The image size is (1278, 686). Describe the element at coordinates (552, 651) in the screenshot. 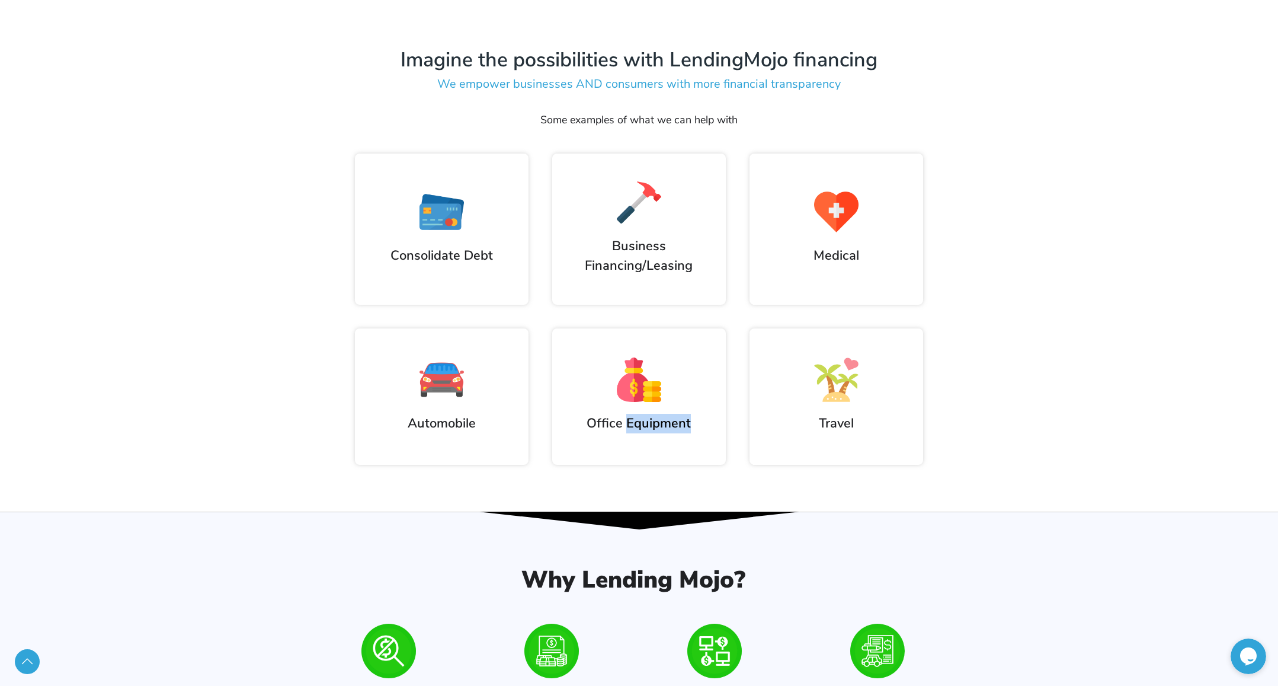

I see `img: loan-amounts` at that location.